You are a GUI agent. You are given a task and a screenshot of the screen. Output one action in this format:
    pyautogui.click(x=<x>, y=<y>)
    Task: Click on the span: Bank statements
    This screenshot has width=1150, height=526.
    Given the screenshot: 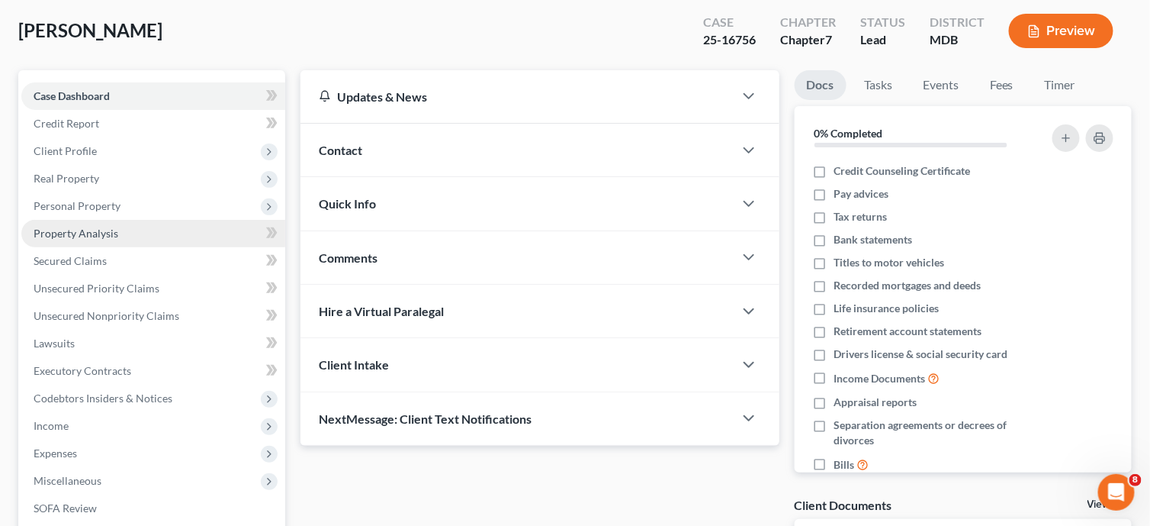 What is the action you would take?
    pyautogui.click(x=873, y=239)
    